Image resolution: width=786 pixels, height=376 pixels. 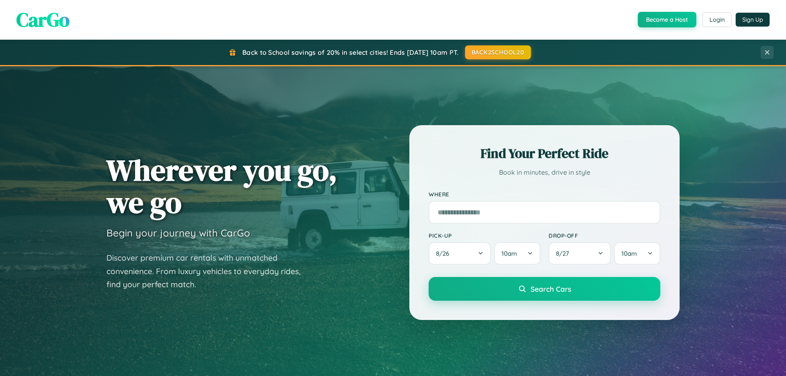 I want to click on label: Where, so click(x=544, y=194).